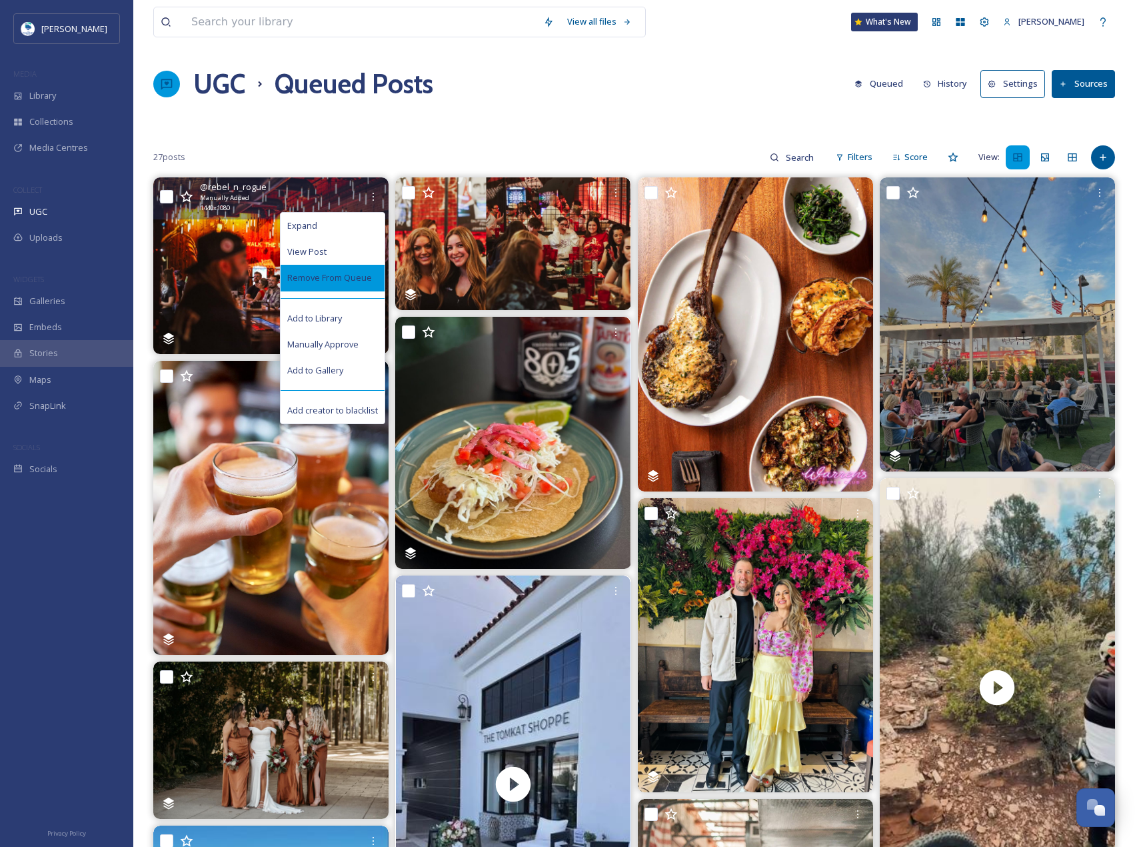  Describe the element at coordinates (315, 318) in the screenshot. I see `span: Add to Library` at that location.